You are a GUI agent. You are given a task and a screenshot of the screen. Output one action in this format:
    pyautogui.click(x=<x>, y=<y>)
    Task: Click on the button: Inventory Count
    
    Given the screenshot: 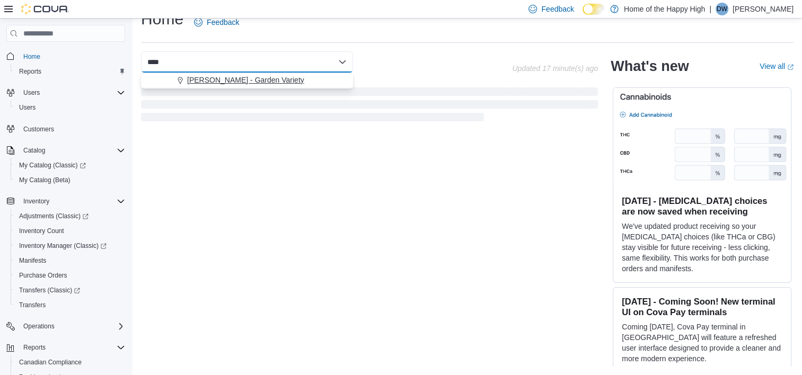 What is the action you would take?
    pyautogui.click(x=70, y=231)
    